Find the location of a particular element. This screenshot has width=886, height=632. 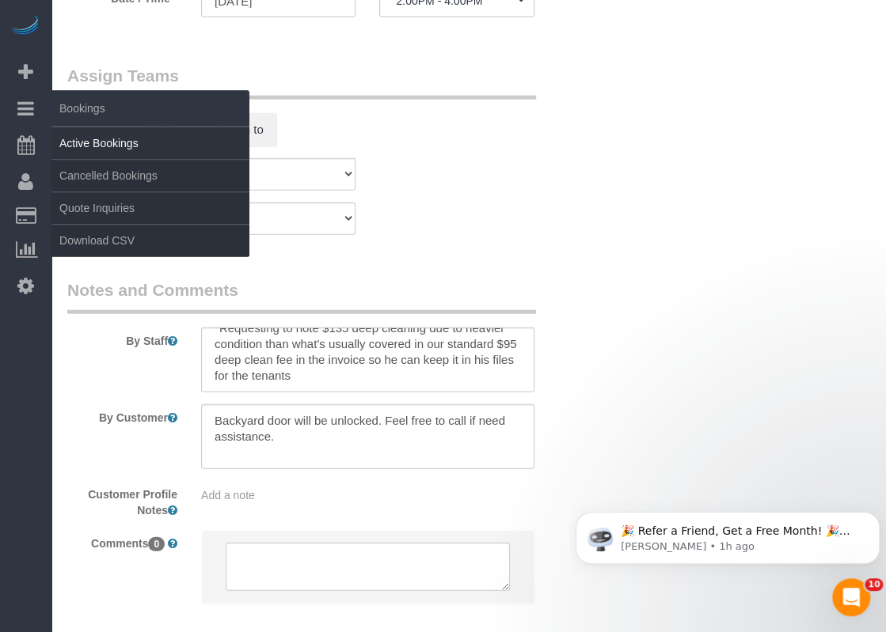

a: Active Bookings is located at coordinates (150, 143).